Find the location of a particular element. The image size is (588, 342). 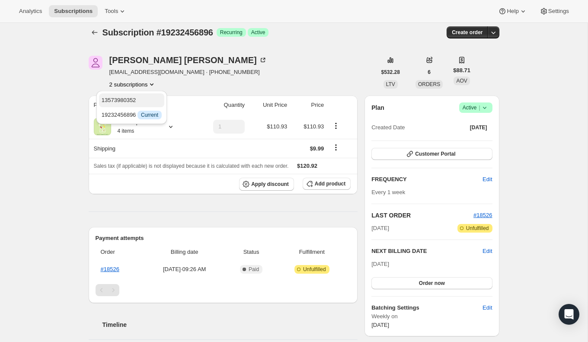

th: Shipping is located at coordinates (141, 148).